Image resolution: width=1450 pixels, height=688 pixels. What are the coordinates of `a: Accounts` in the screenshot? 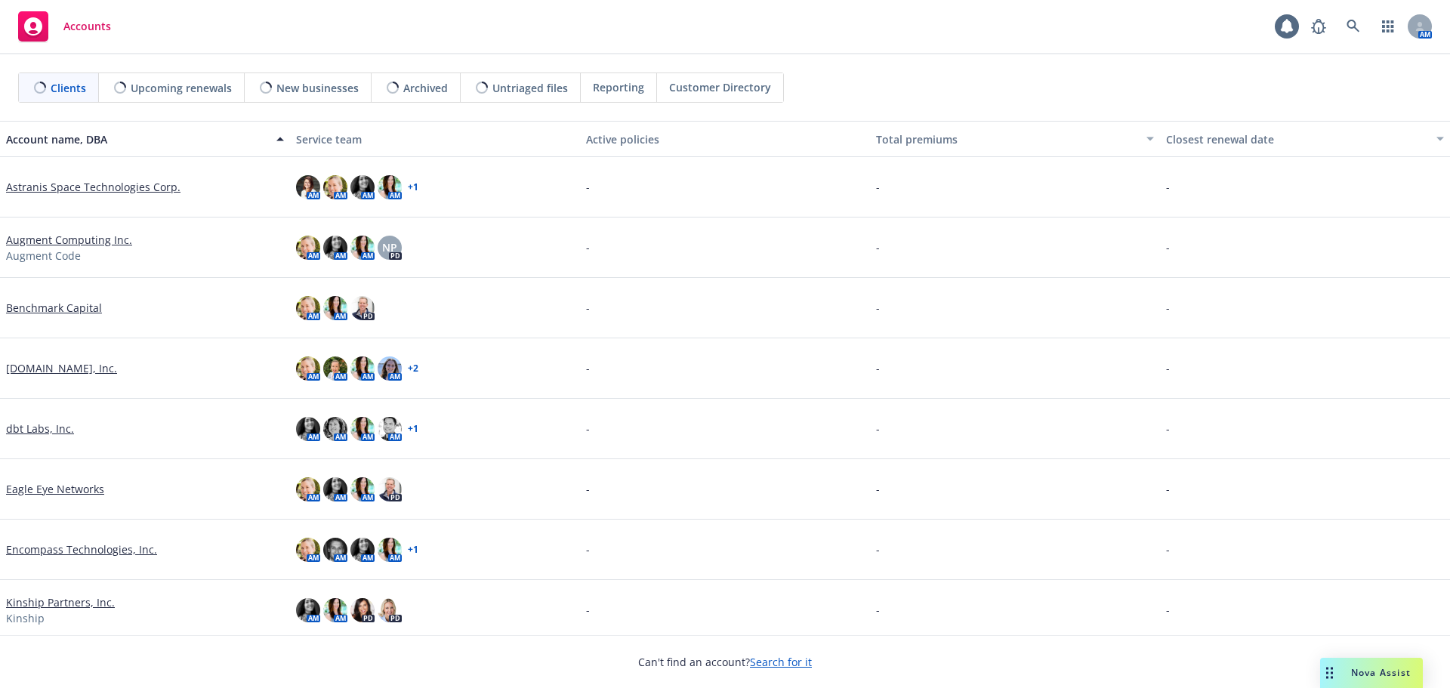 It's located at (64, 26).